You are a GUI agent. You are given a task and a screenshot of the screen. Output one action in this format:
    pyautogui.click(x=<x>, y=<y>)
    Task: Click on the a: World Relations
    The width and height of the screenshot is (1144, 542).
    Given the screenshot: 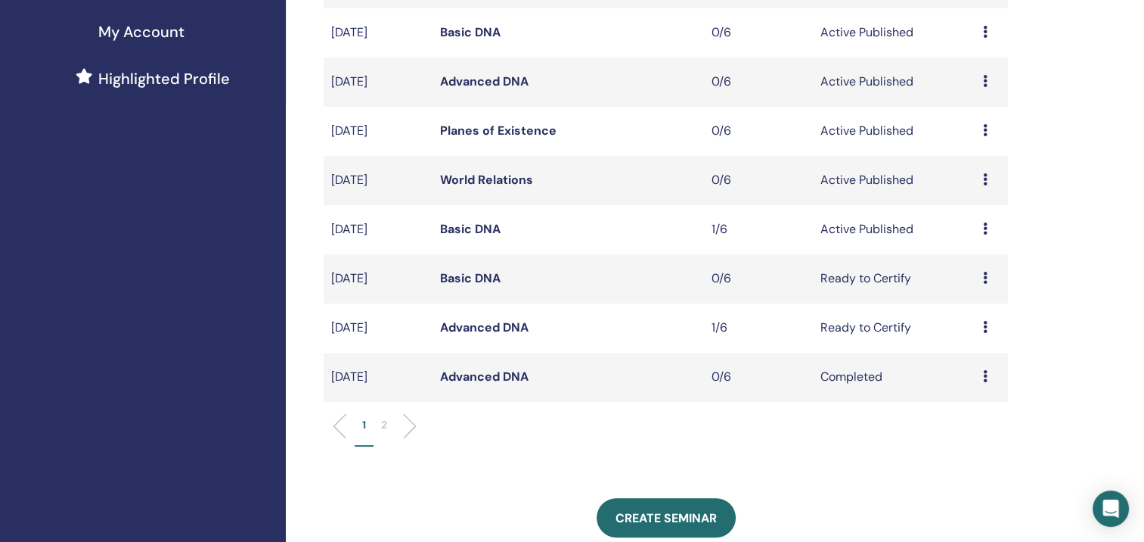 What is the action you would take?
    pyautogui.click(x=486, y=179)
    